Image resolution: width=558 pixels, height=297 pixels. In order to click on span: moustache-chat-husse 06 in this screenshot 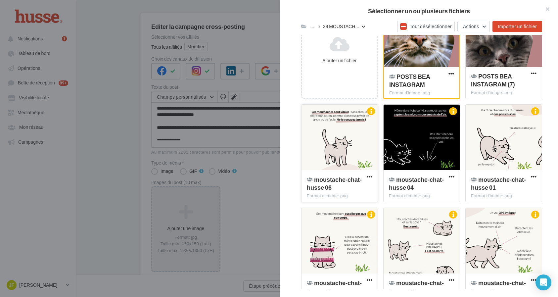, I will do `click(334, 183)`.